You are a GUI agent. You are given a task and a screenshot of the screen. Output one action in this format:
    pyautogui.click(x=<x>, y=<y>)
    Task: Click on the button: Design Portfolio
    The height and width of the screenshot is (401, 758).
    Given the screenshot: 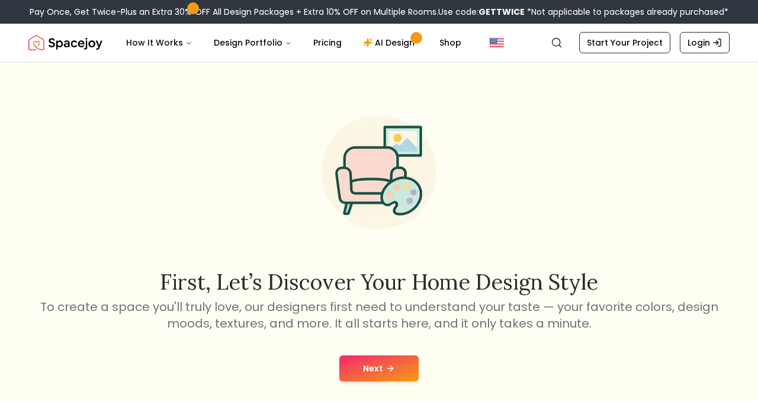 What is the action you would take?
    pyautogui.click(x=253, y=43)
    